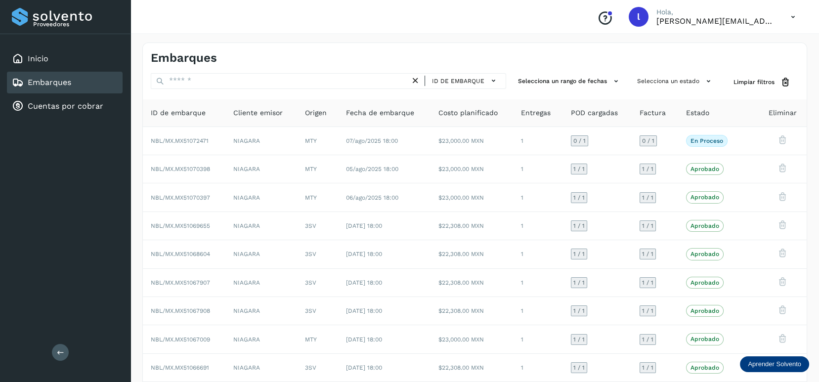  What do you see at coordinates (38, 58) in the screenshot?
I see `a: Inicio` at bounding box center [38, 58].